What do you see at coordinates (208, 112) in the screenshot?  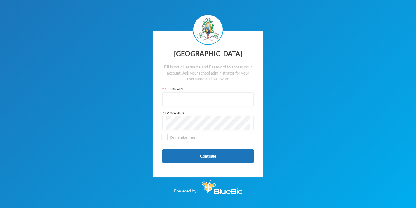 I see `div: Password` at bounding box center [208, 112].